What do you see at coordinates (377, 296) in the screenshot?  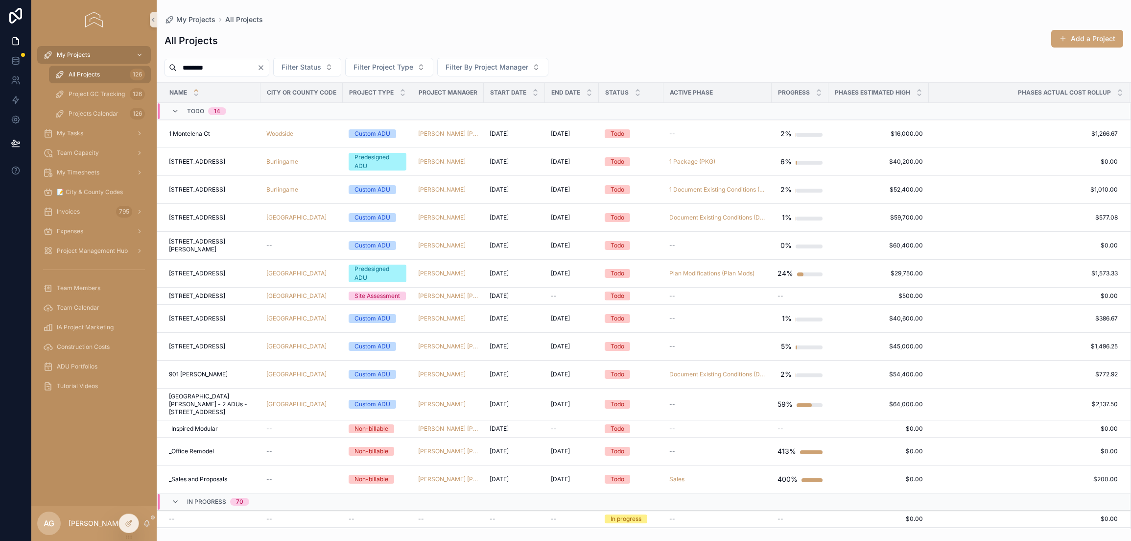 I see `div: Site Assessment` at bounding box center [377, 296].